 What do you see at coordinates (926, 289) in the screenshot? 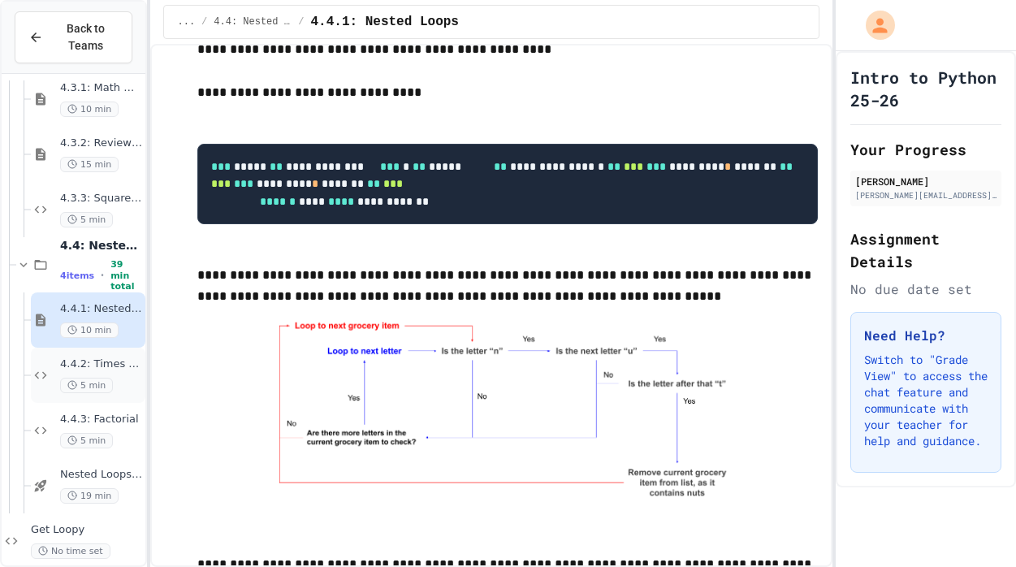
I see `div: No due date set` at bounding box center [926, 289].